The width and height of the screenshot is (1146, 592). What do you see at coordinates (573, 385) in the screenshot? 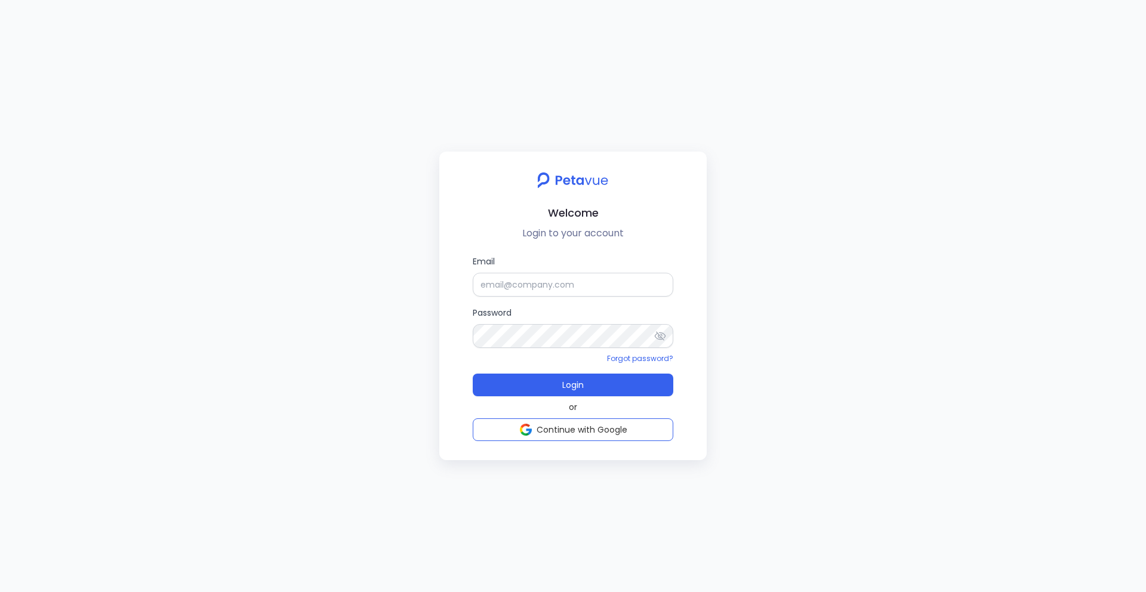
I see `span: Login` at bounding box center [573, 385].